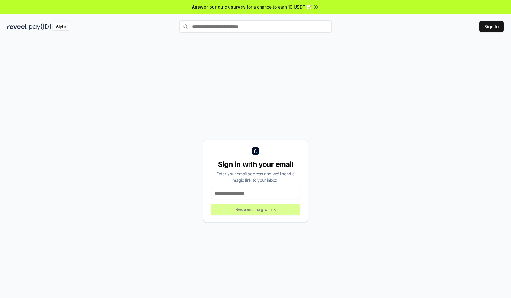 This screenshot has height=298, width=511. Describe the element at coordinates (256, 177) in the screenshot. I see `div: Enter your email address and we’ll send a magic link to your inbox.` at that location.